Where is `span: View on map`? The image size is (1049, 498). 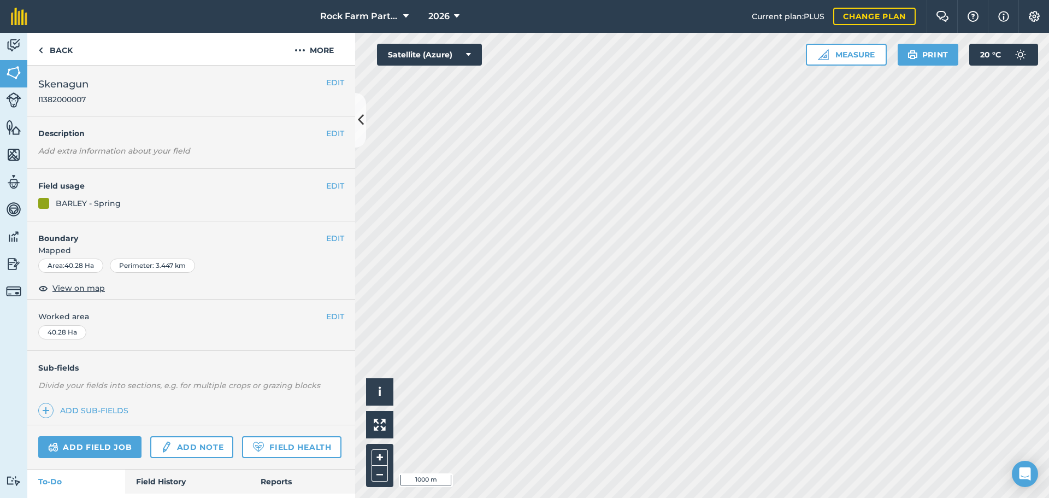
span: View on map is located at coordinates (79, 288).